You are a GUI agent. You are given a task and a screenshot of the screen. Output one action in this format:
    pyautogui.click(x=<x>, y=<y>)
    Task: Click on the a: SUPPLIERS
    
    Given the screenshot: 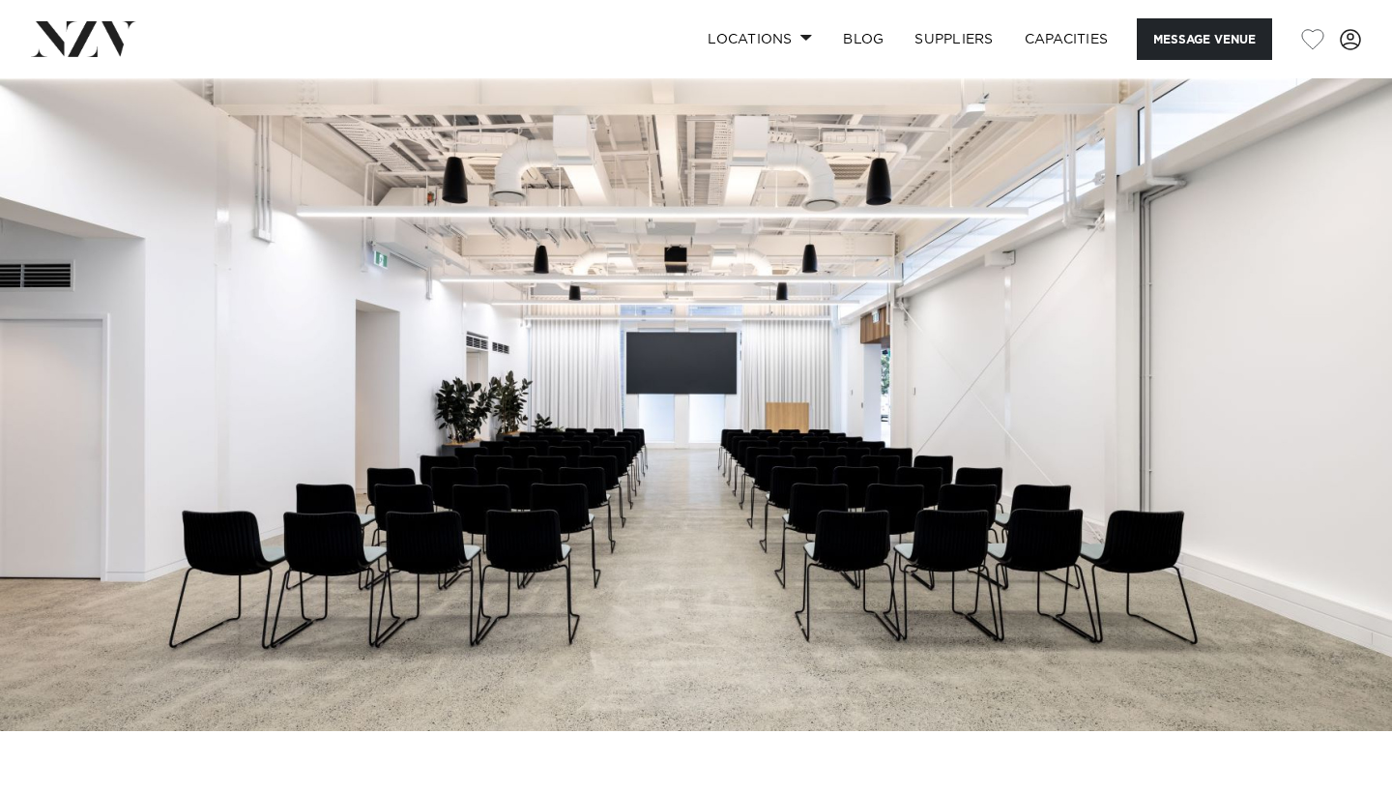 What is the action you would take?
    pyautogui.click(x=953, y=39)
    